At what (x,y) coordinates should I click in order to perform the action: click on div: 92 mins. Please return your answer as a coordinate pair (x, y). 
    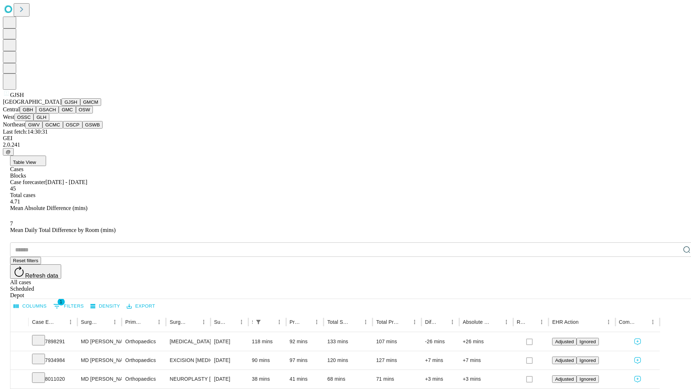
    Looking at the image, I should click on (305, 341).